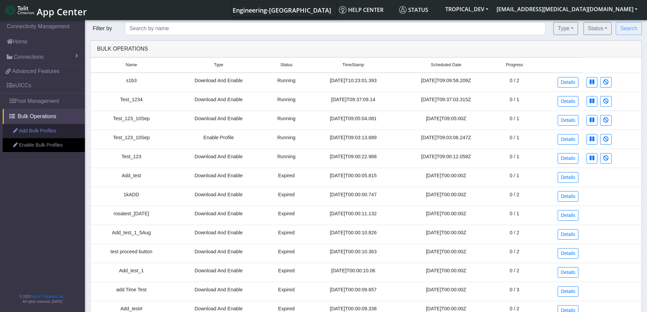  Describe the element at coordinates (131, 196) in the screenshot. I see `td: 1kADD` at that location.